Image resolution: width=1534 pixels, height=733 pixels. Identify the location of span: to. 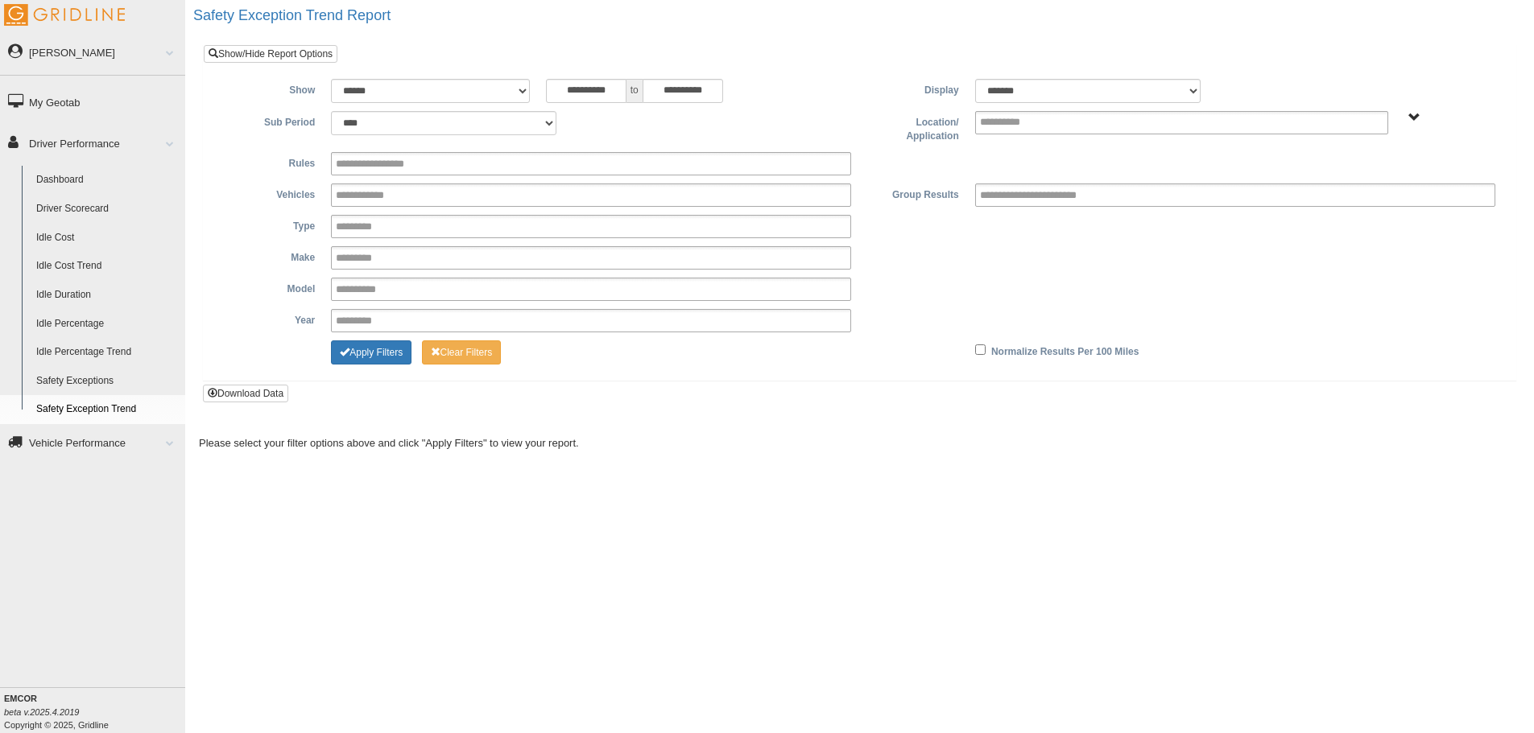
(634, 91).